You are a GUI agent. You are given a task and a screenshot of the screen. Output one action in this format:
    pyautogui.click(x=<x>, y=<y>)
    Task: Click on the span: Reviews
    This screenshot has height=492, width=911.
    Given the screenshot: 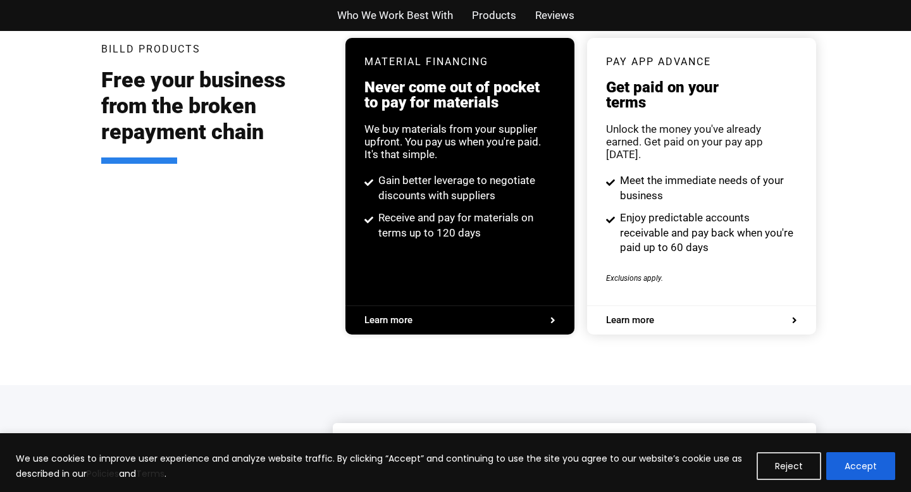 What is the action you would take?
    pyautogui.click(x=555, y=15)
    